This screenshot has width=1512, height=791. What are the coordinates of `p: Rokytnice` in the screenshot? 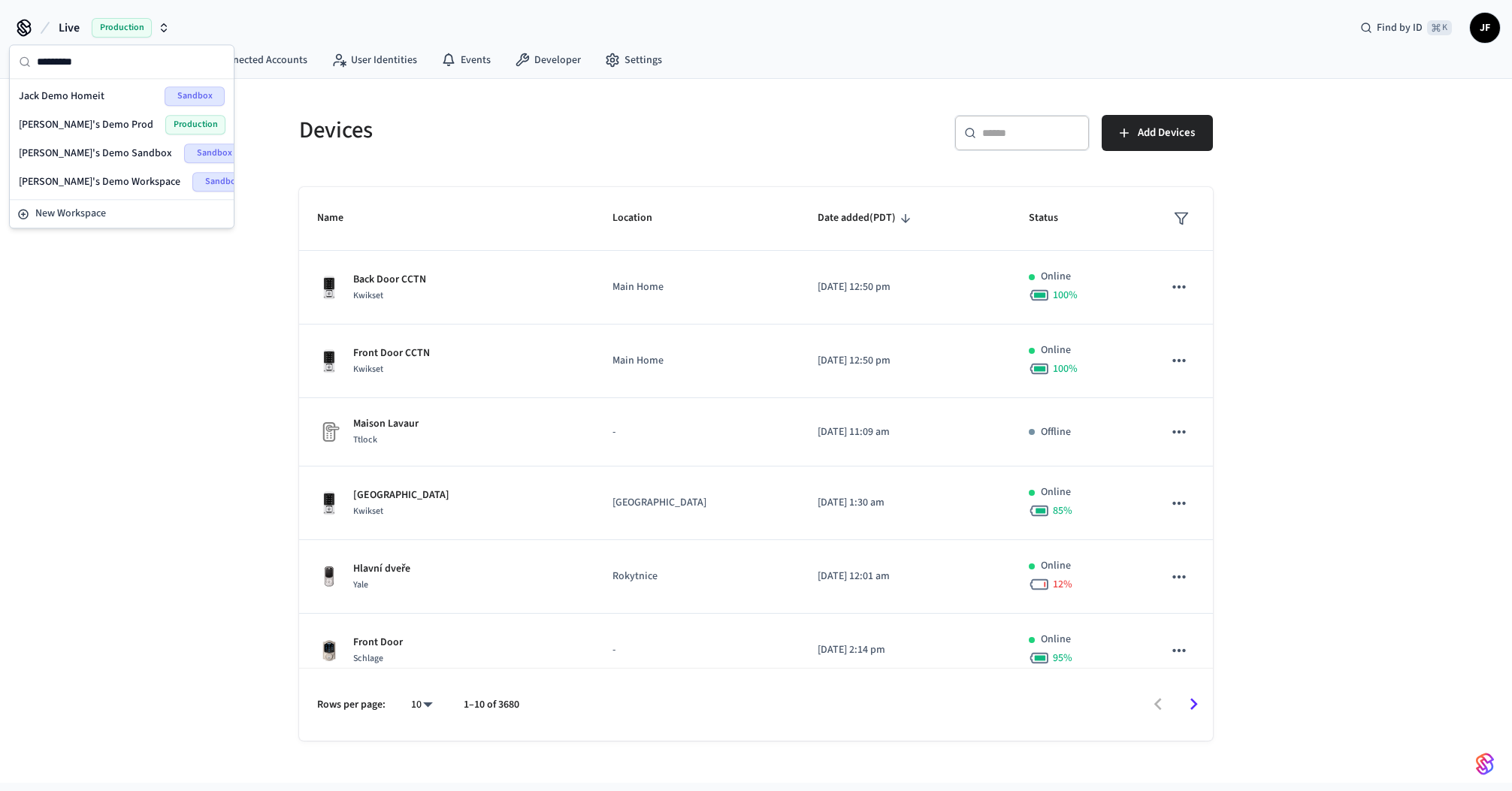 It's located at (697, 576).